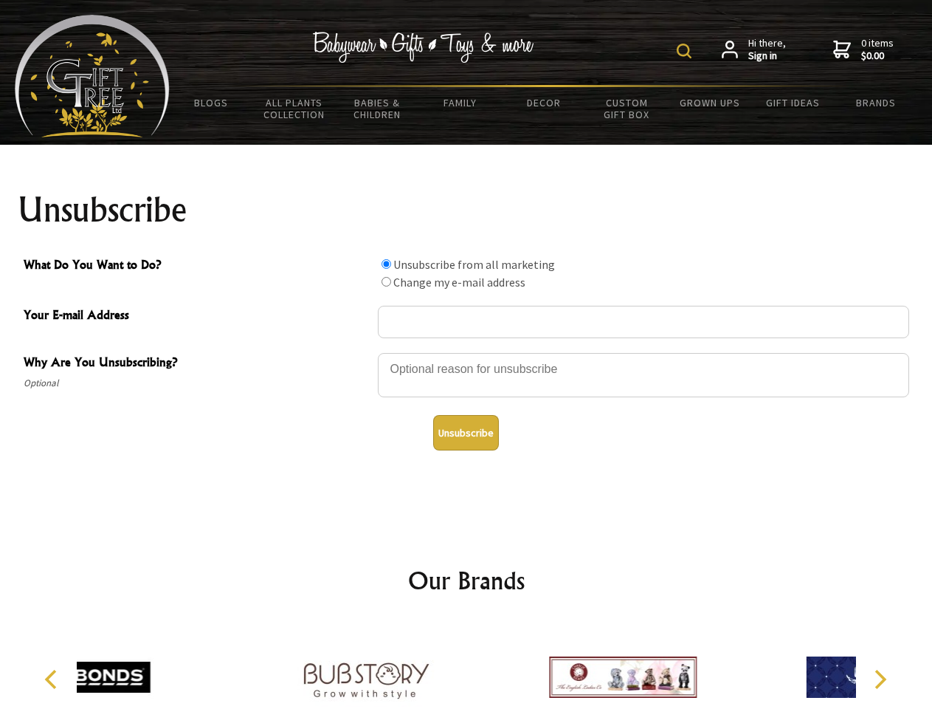 Image resolution: width=932 pixels, height=709 pixels. Describe the element at coordinates (543, 103) in the screenshot. I see `a: Decor` at that location.